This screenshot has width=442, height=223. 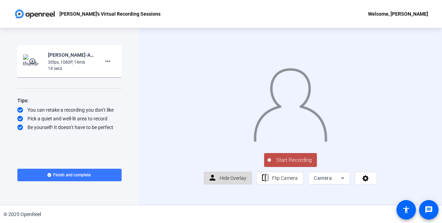 What do you see at coordinates (71, 69) in the screenshot?
I see `div: 14 secs` at bounding box center [71, 69].